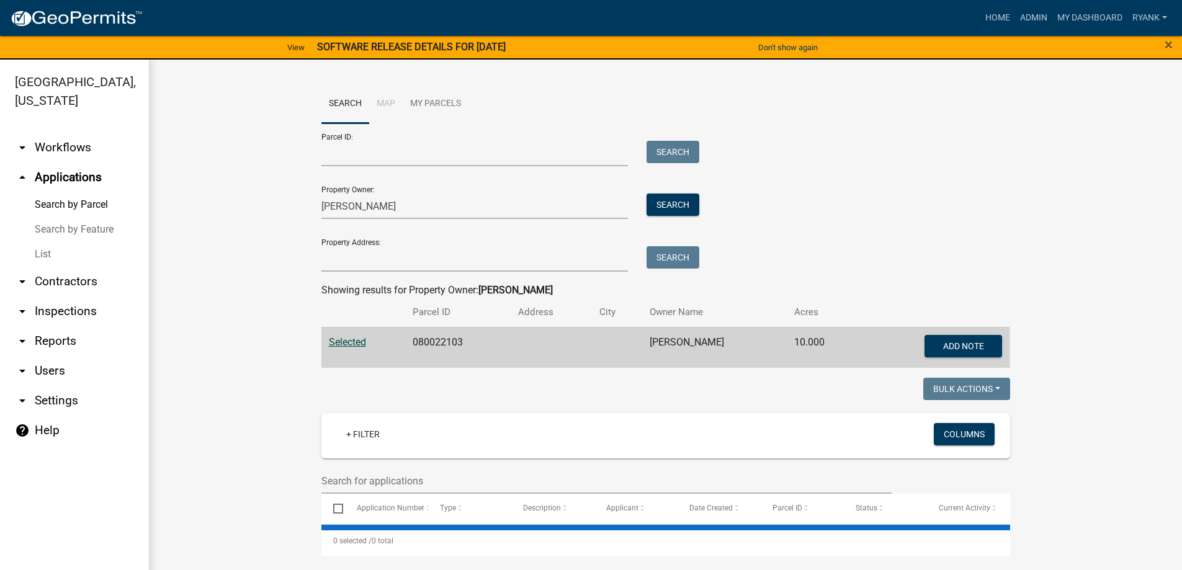 The width and height of the screenshot is (1182, 570). I want to click on button: Bulk Actions, so click(967, 389).